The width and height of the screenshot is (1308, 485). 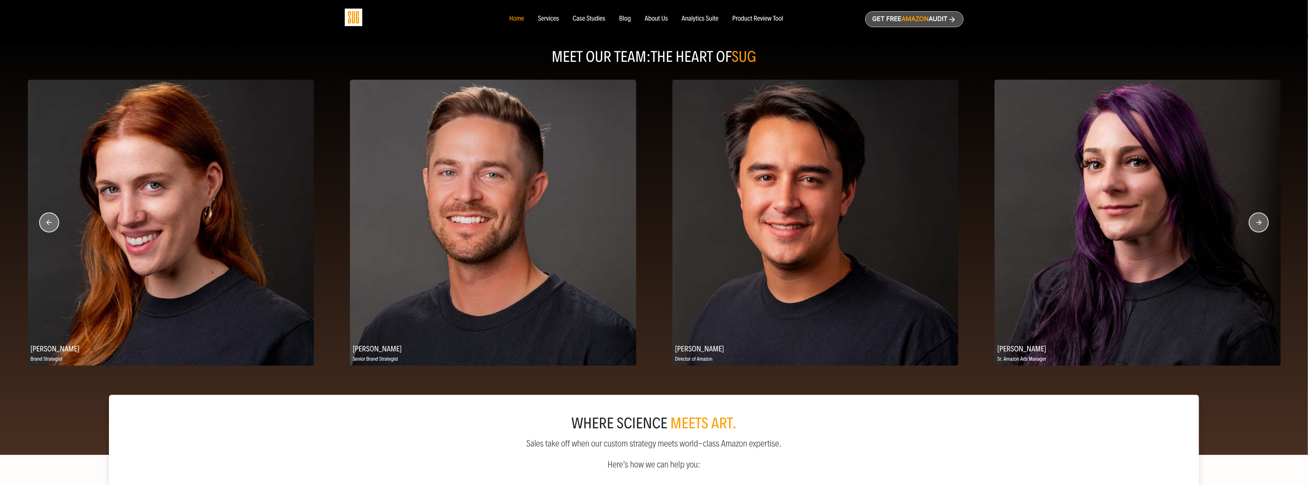 What do you see at coordinates (171, 223) in the screenshot?
I see `img: Emily Kozel, Brand Strategist` at bounding box center [171, 223].